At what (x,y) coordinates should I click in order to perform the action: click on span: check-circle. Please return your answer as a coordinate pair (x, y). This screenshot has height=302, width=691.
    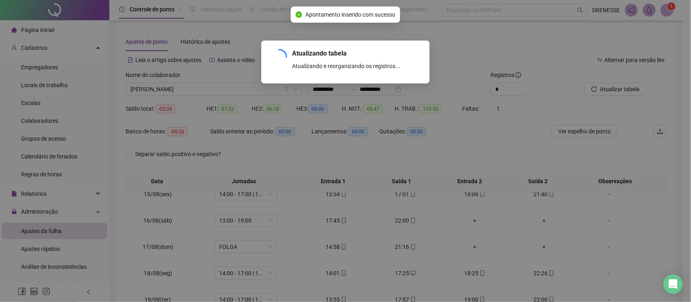
    Looking at the image, I should click on (299, 15).